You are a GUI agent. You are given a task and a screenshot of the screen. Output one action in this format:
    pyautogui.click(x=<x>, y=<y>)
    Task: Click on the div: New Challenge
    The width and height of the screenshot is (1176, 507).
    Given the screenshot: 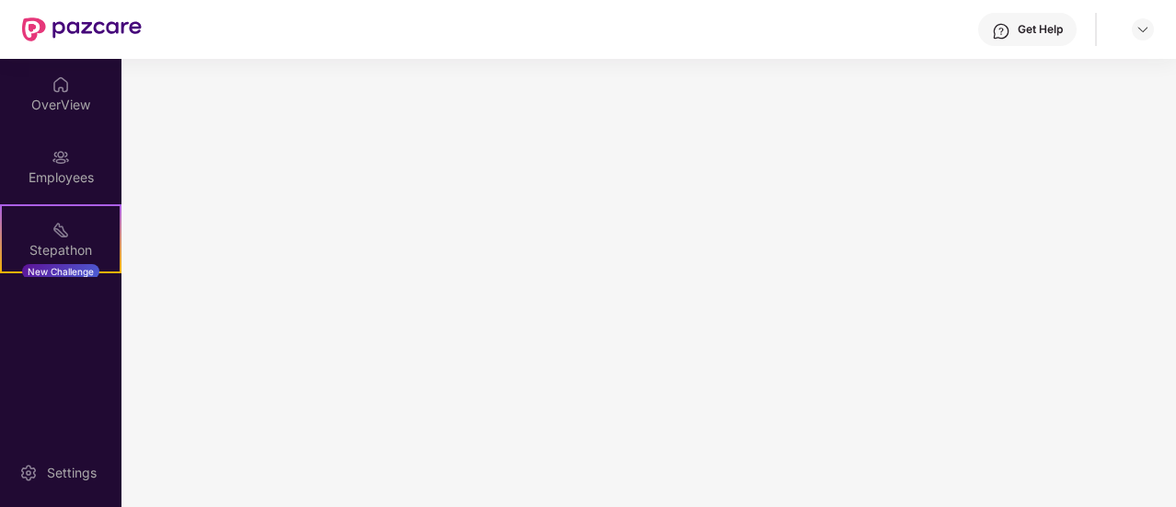 What is the action you would take?
    pyautogui.click(x=61, y=272)
    